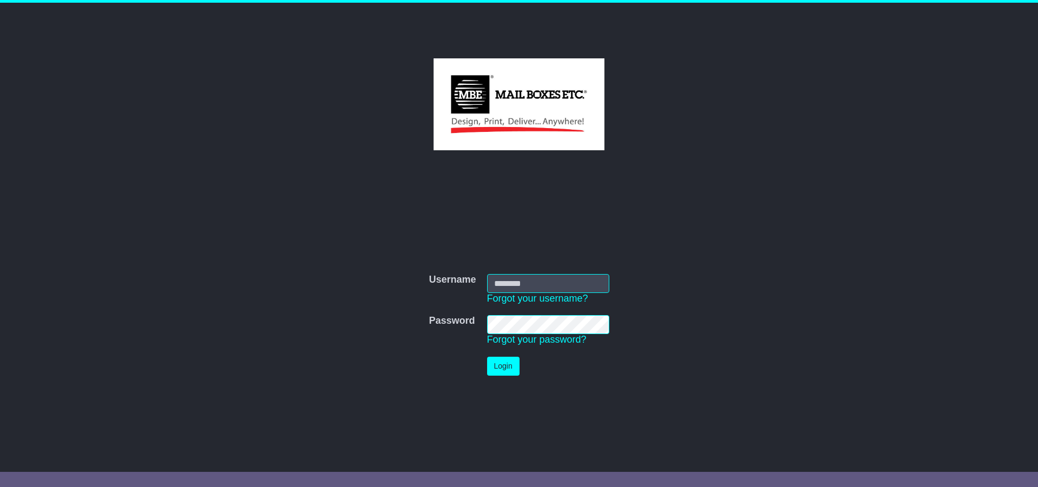 Image resolution: width=1038 pixels, height=487 pixels. What do you see at coordinates (537, 340) in the screenshot?
I see `a: Forgot your password?` at bounding box center [537, 340].